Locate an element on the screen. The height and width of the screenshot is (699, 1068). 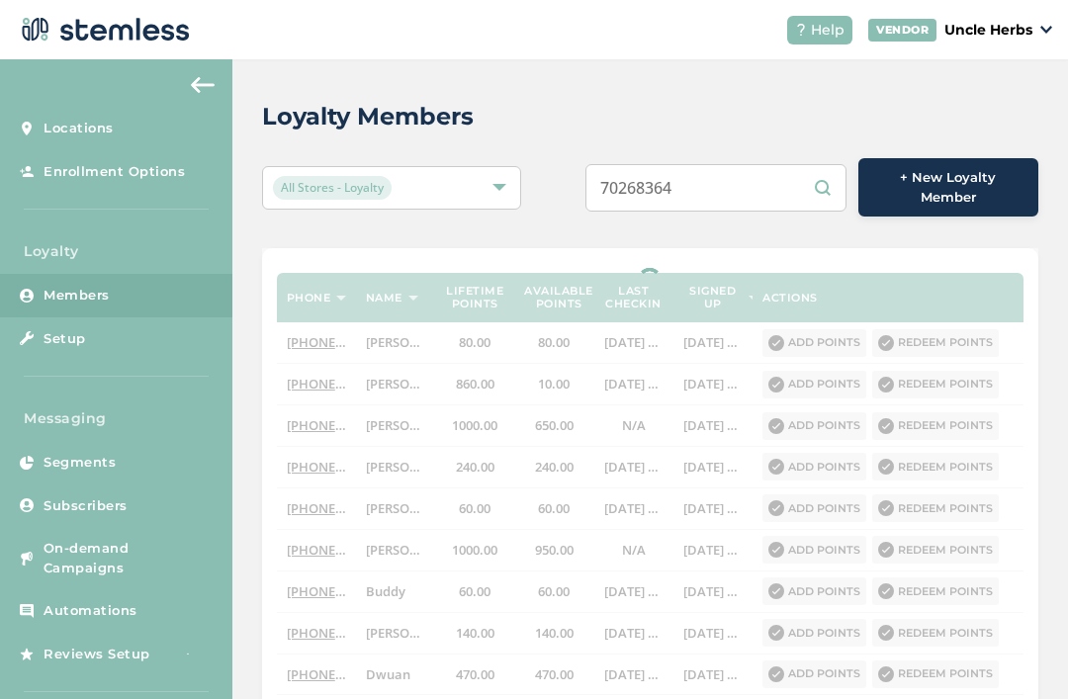
h2: Loyalty Members is located at coordinates (368, 117).